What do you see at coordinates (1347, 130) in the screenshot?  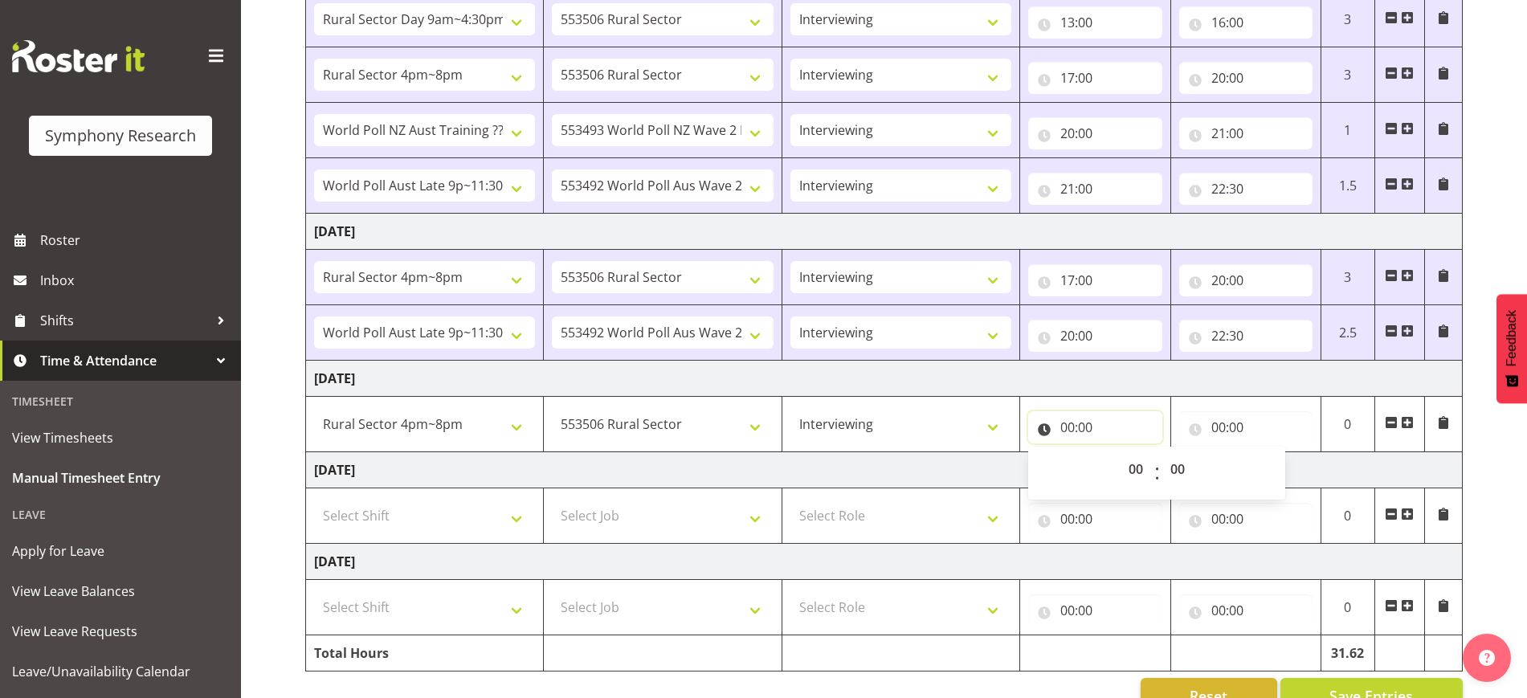 I see `td: 1` at bounding box center [1347, 130].